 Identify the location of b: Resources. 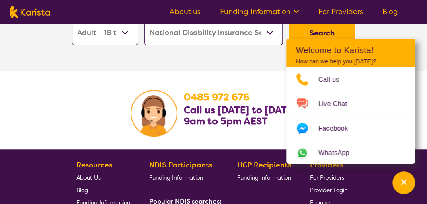
(94, 165).